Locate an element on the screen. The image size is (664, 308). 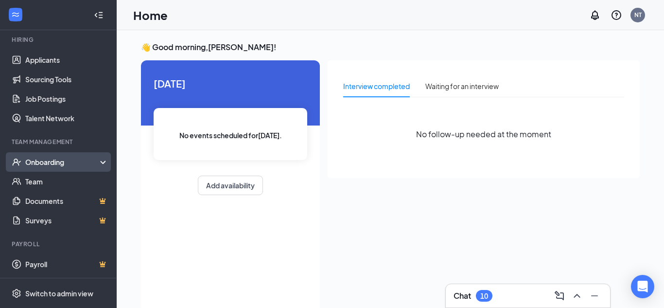
svg: UserCheck is located at coordinates (17, 162).